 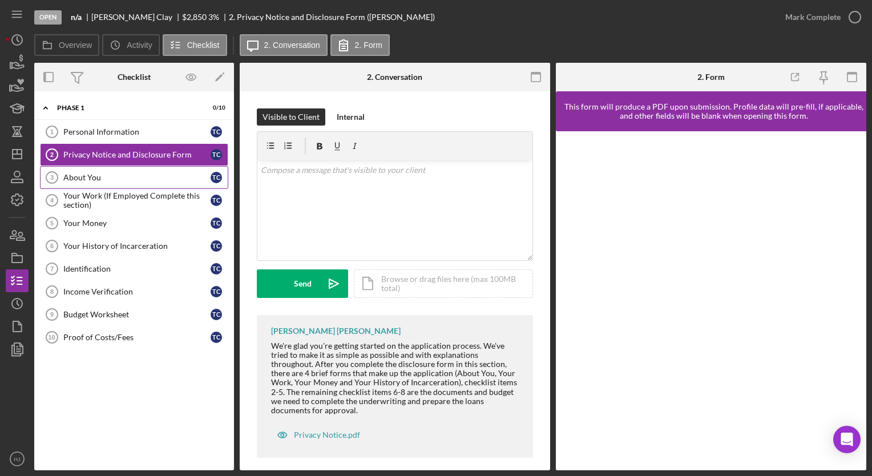 What do you see at coordinates (52, 155) in the screenshot?
I see `tspan: 2` at bounding box center [52, 155].